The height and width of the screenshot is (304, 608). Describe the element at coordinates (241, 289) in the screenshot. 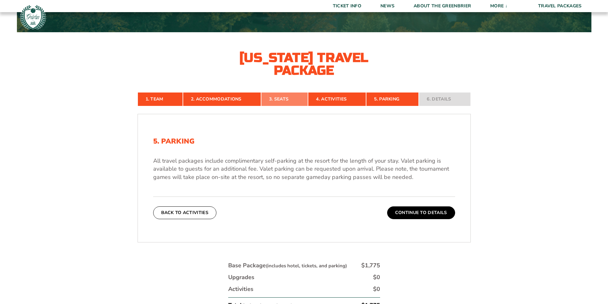

I see `div: Activities` at that location.